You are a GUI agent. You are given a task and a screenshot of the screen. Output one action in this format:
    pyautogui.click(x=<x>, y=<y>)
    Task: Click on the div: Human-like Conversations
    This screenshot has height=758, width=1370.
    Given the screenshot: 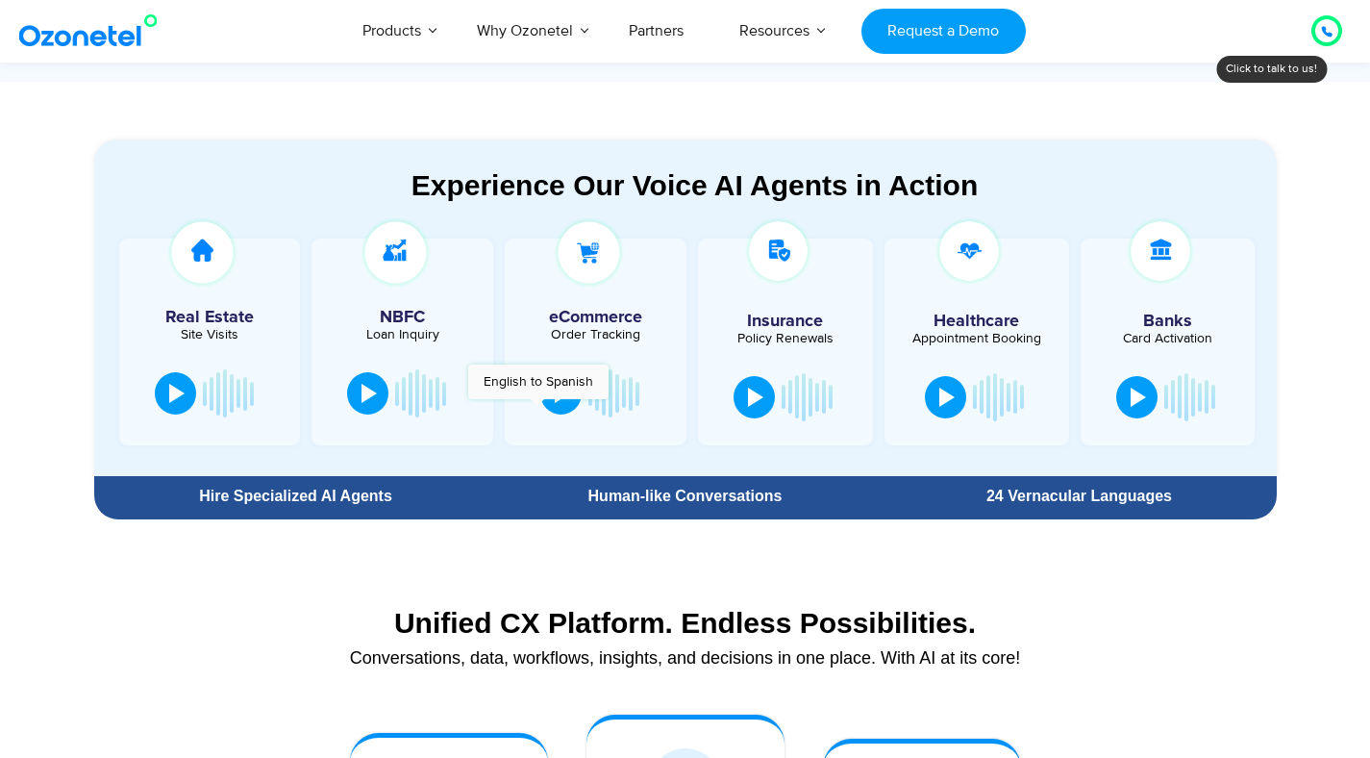 What is the action you would take?
    pyautogui.click(x=685, y=496)
    